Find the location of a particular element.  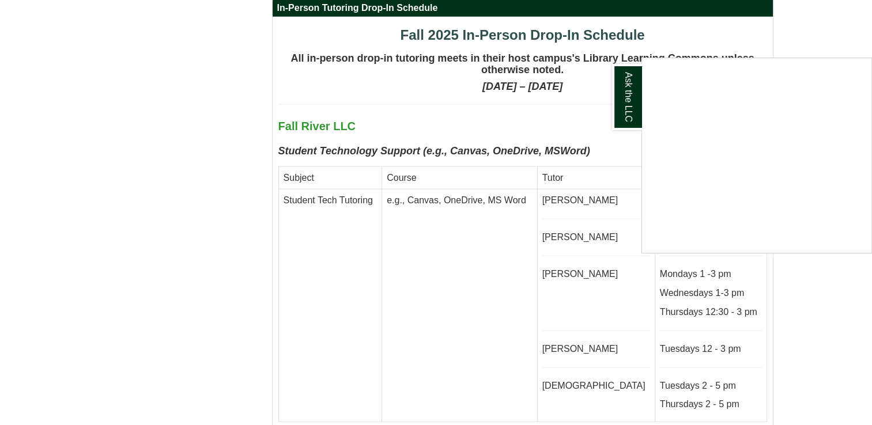

p: e.g., Canvas, OneDrive, MS Word is located at coordinates (459, 201).